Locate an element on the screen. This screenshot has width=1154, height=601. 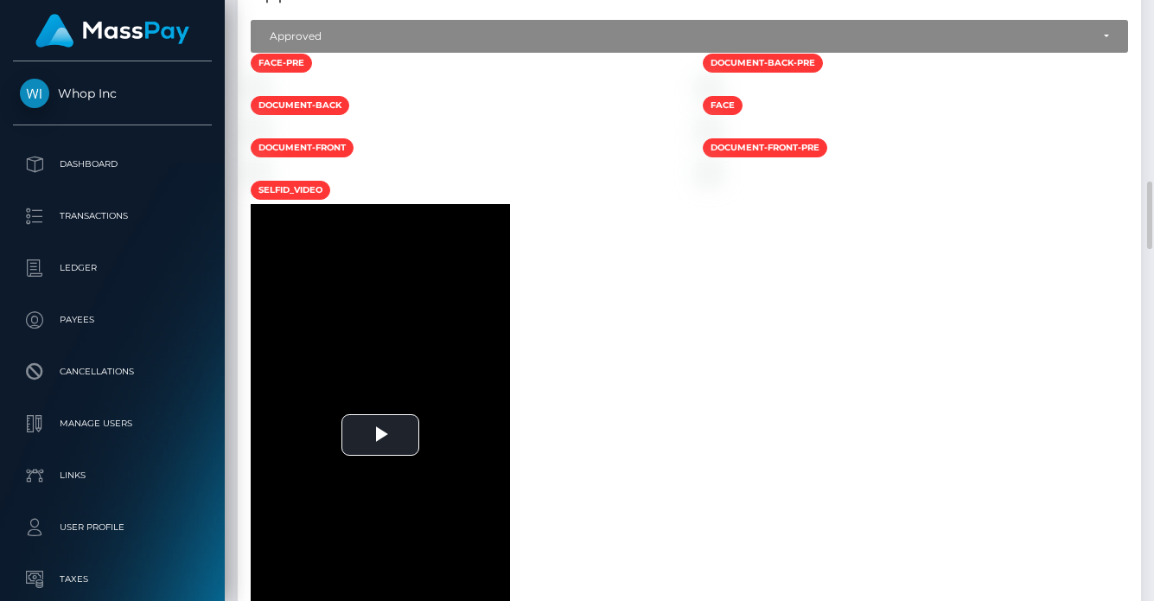
img: aed0e502-58c8-4960-ad17-235e1c6690b6 is located at coordinates (710, 130).